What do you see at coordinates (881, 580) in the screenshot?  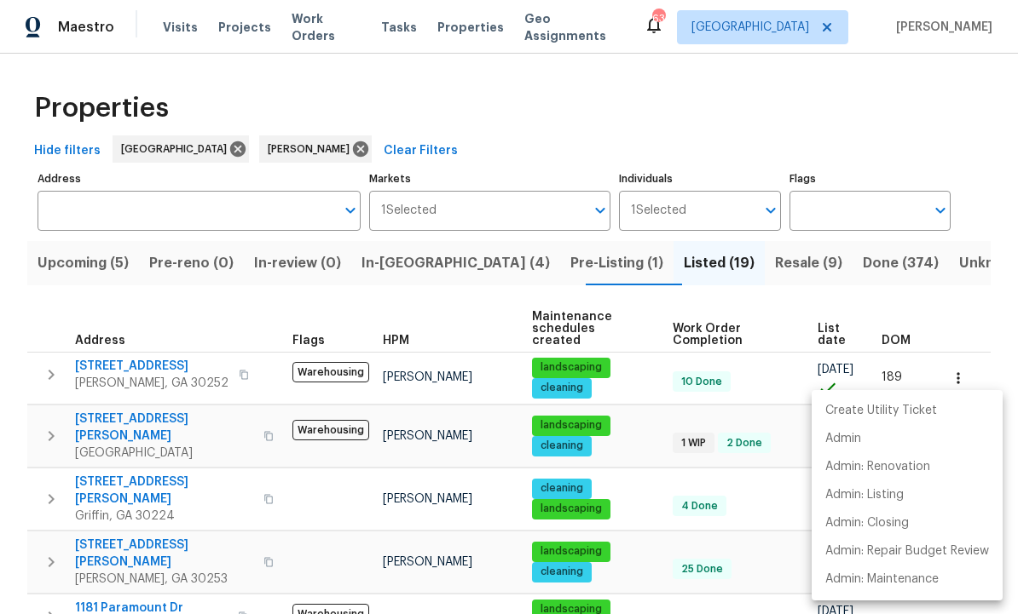 I see `p: Admin: Maintenance` at bounding box center [881, 580].